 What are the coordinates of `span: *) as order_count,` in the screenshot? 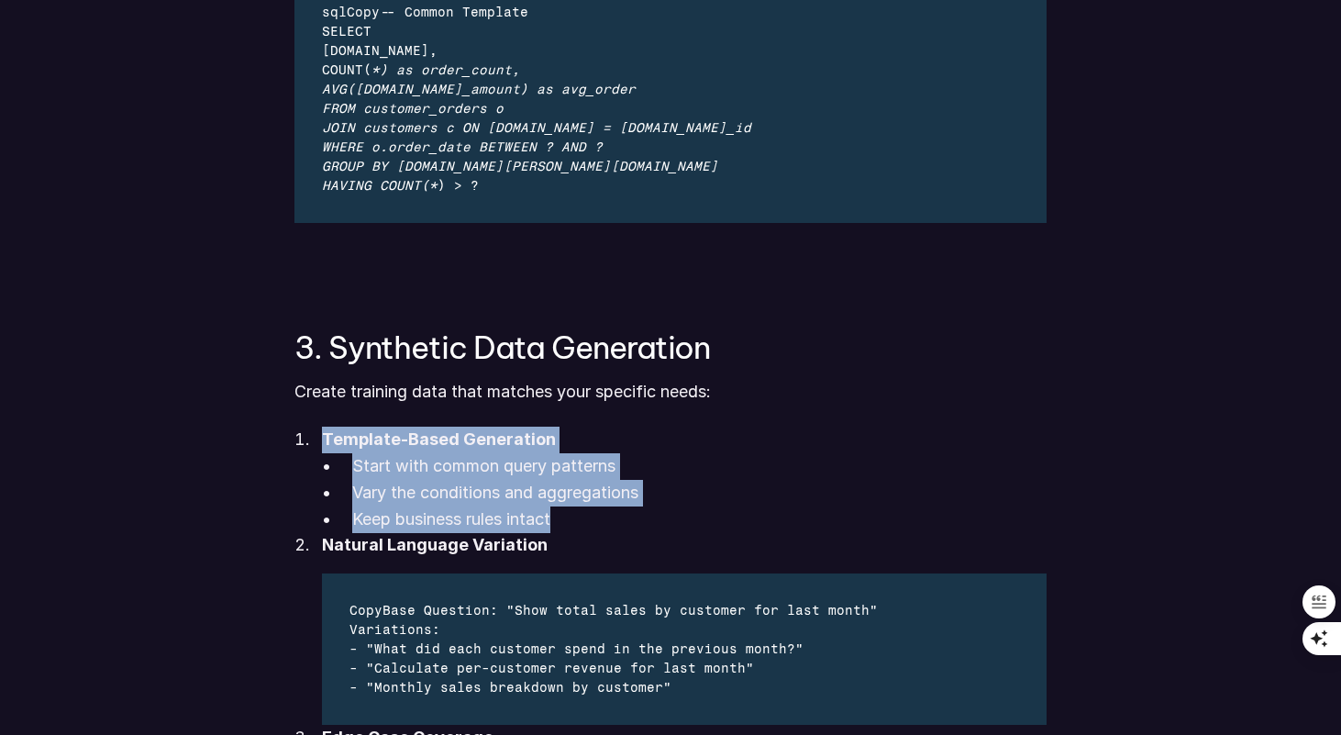 It's located at (446, 70).